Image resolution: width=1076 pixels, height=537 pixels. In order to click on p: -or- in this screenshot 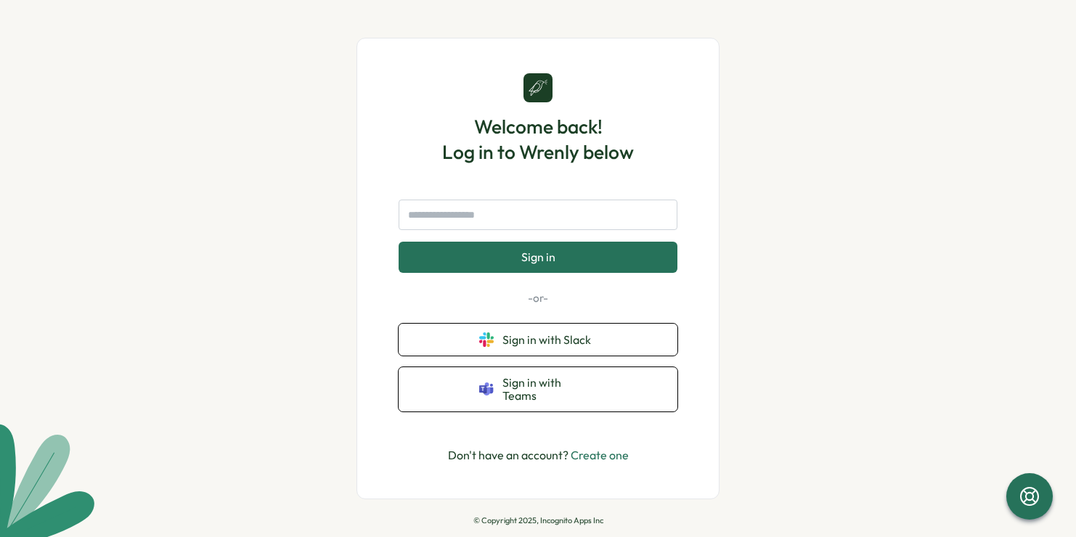, I will do `click(538, 298)`.